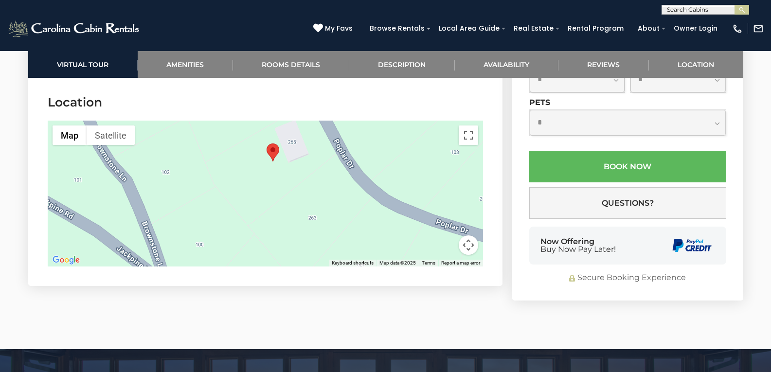 This screenshot has width=771, height=372. What do you see at coordinates (185, 64) in the screenshot?
I see `a: Amenities` at bounding box center [185, 64].